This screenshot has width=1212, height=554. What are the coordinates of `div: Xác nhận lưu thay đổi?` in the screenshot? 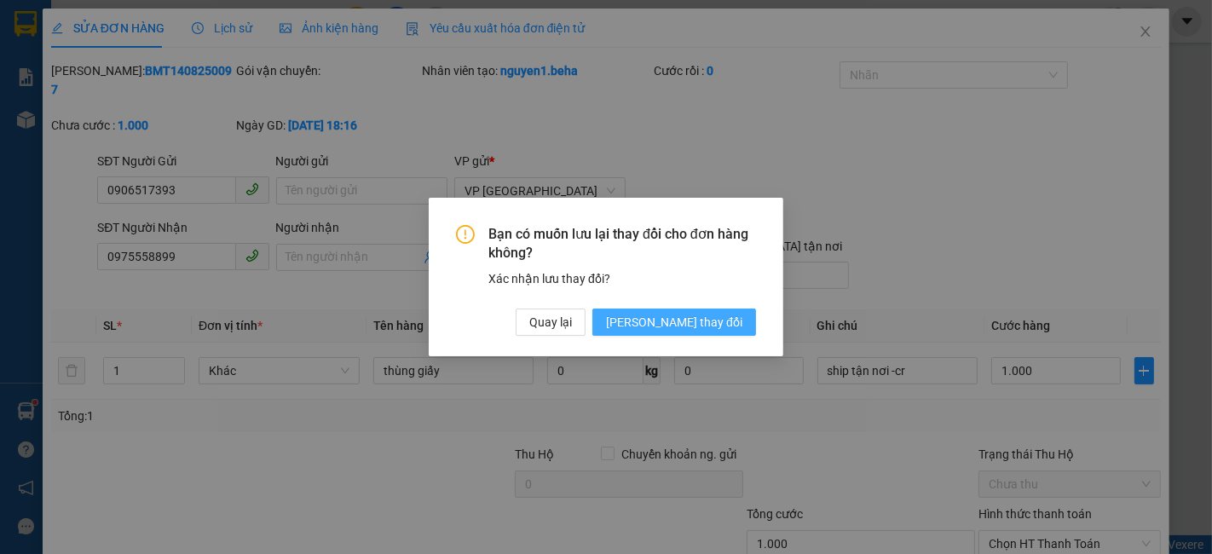 It's located at (622, 279).